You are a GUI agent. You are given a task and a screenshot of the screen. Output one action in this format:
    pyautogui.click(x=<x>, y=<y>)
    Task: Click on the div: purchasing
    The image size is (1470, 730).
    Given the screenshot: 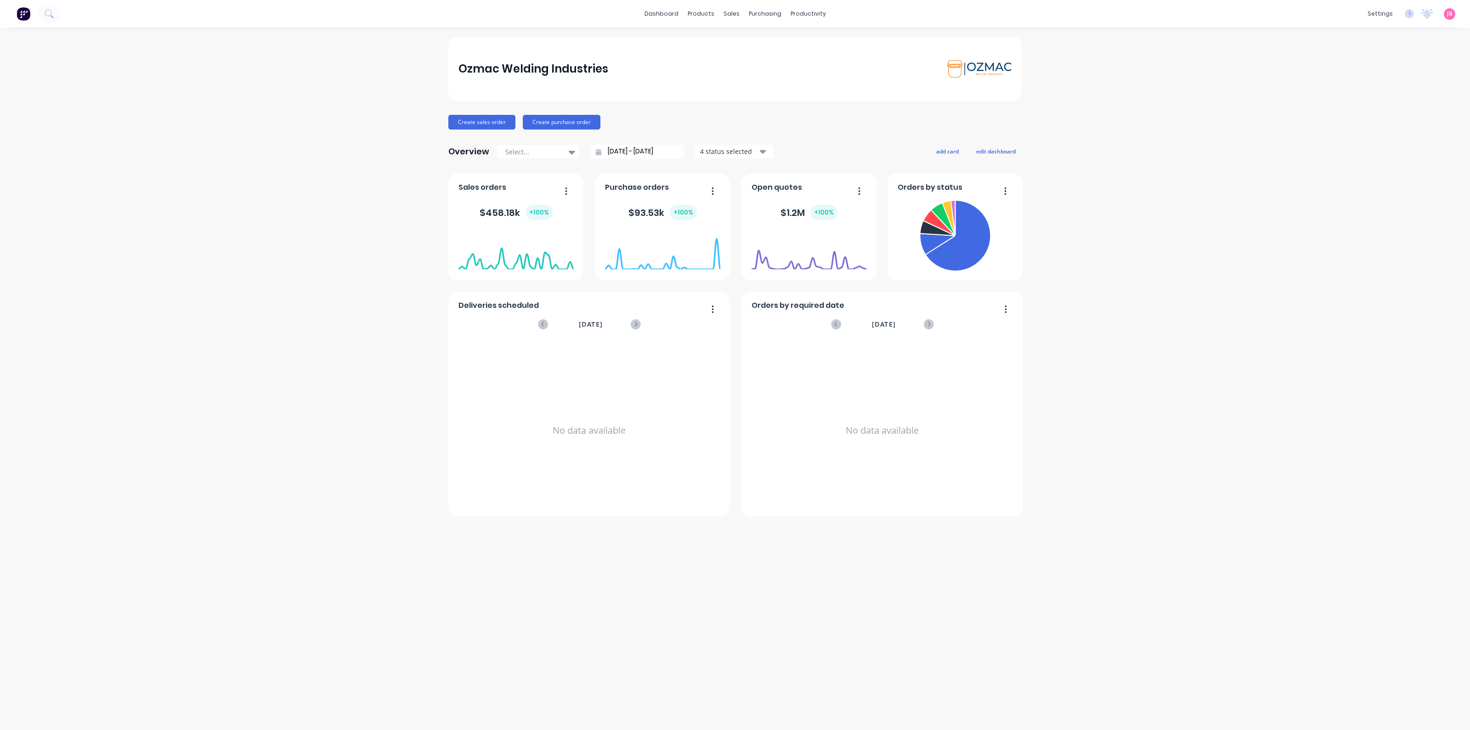 What is the action you would take?
    pyautogui.click(x=765, y=14)
    